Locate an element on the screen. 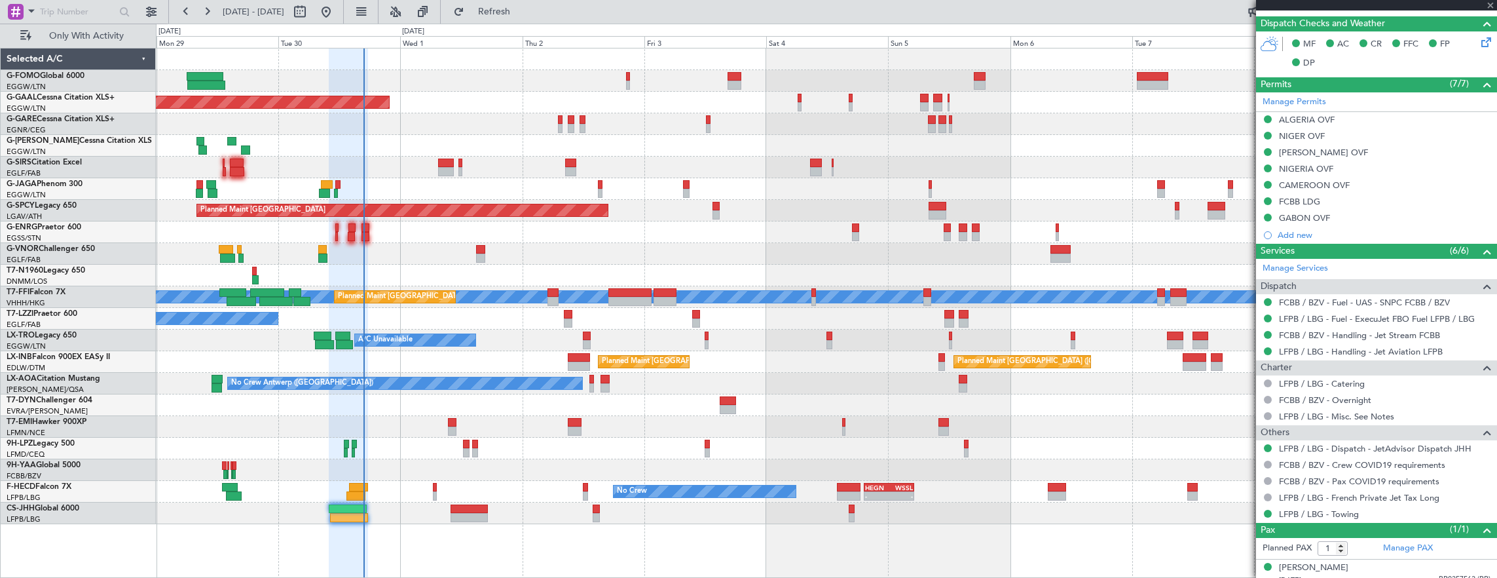  a: VHHH/HKG is located at coordinates (26, 303).